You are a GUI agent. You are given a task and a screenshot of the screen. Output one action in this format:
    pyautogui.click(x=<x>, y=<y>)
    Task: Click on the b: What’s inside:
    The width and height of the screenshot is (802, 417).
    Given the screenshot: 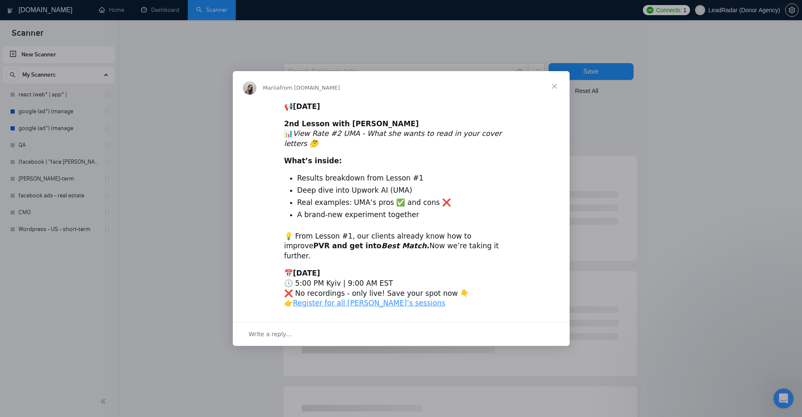 What is the action you would take?
    pyautogui.click(x=313, y=161)
    